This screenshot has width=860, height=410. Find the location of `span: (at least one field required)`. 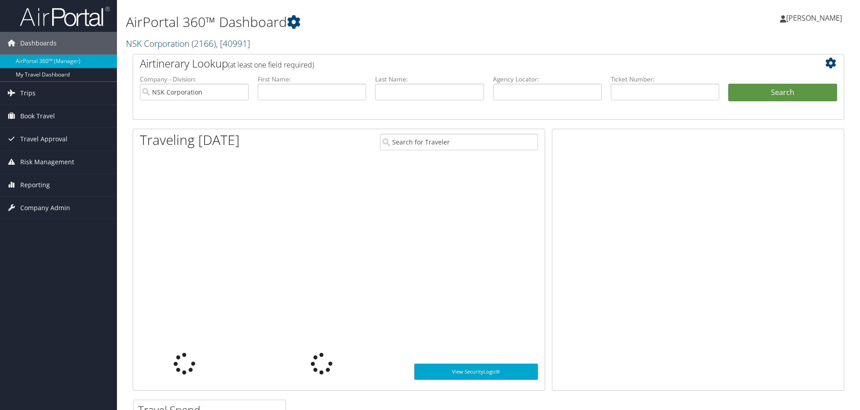

span: (at least one field required) is located at coordinates (271, 65).